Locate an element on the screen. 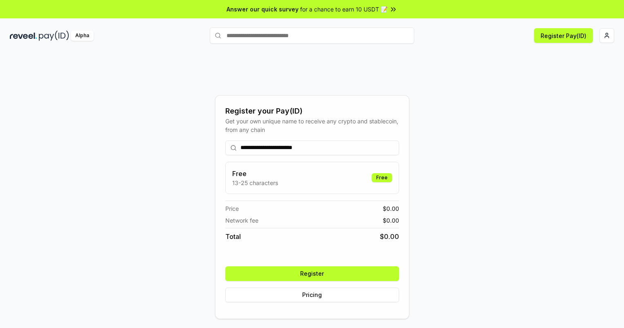 This screenshot has width=624, height=328. button: Register Pay(ID) is located at coordinates (563, 36).